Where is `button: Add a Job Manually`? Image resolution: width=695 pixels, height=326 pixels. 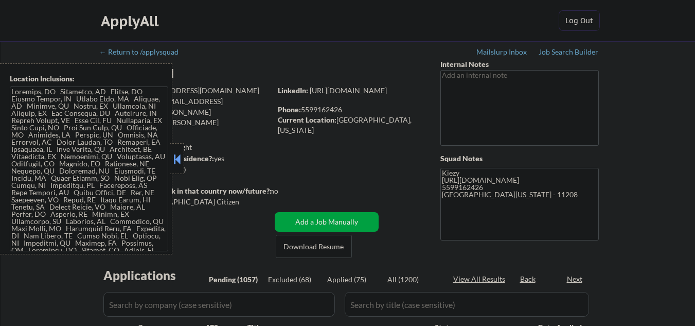
button: Add a Job Manually is located at coordinates (327, 222).